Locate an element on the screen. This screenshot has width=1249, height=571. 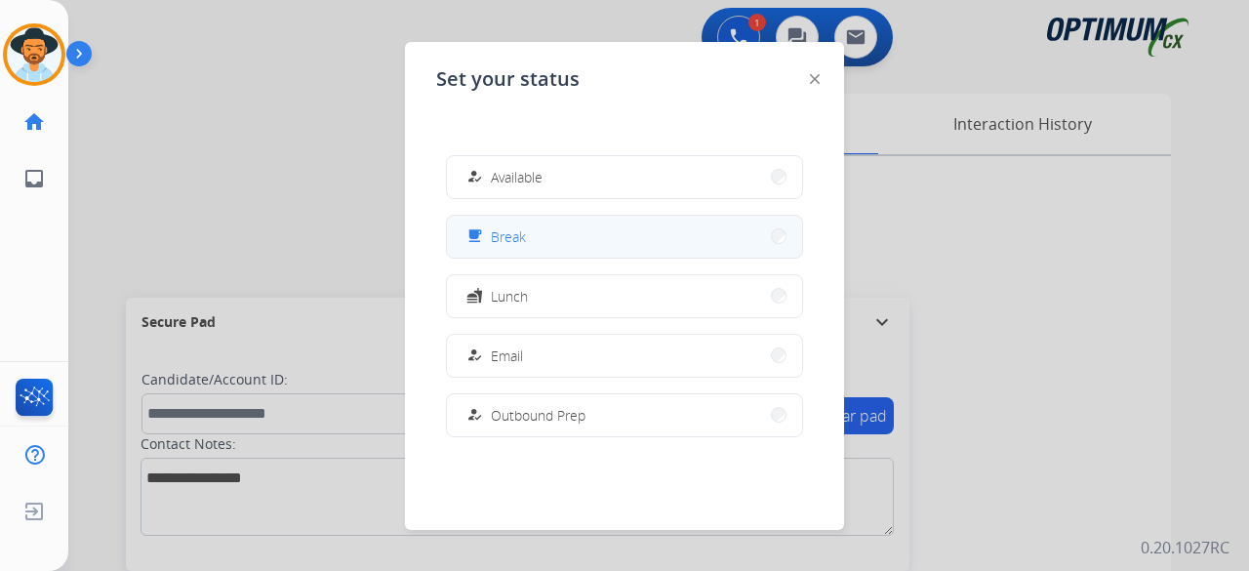
mat-icon: home is located at coordinates (34, 122).